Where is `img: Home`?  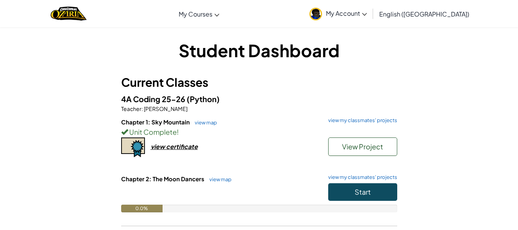
img: Home is located at coordinates (68, 13).